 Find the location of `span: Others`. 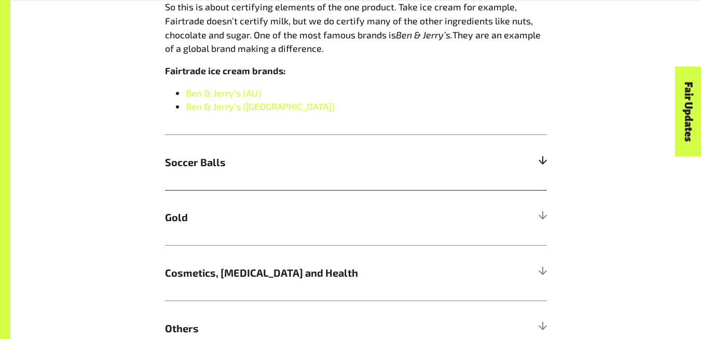

span: Others is located at coordinates (308, 328).